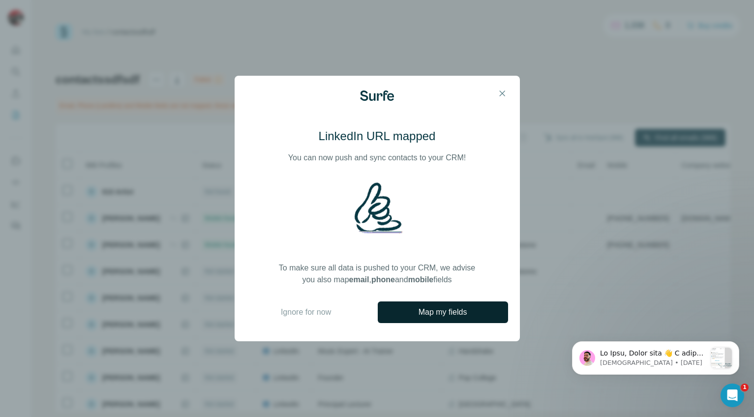 The image size is (754, 417). I want to click on p: Lo Ipsu, Dolor sita 👋 C adip eli'se doeiu temp inc utlab etd mag aliquaen adm venia. Q'n exerci u..., so click(96, 32).